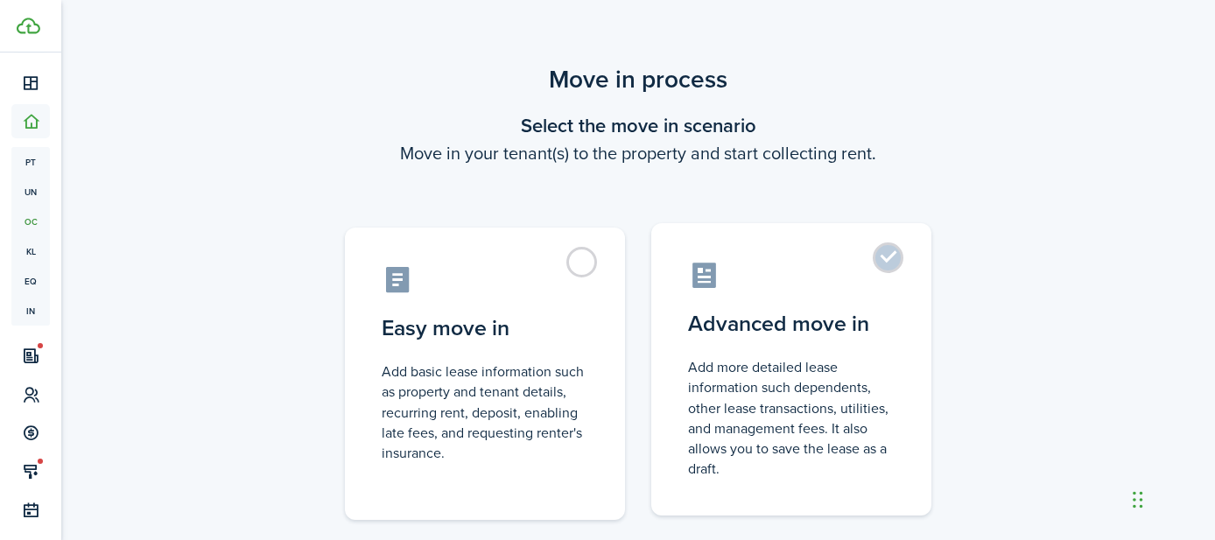 The image size is (1215, 540). What do you see at coordinates (31, 221) in the screenshot?
I see `a: oc` at bounding box center [31, 221].